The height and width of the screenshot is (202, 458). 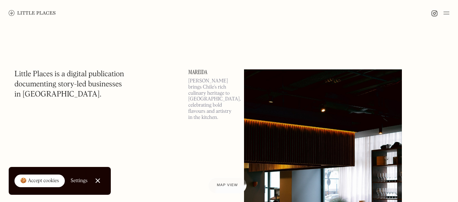 I want to click on a: 🍪 Accept cookies, so click(x=39, y=181).